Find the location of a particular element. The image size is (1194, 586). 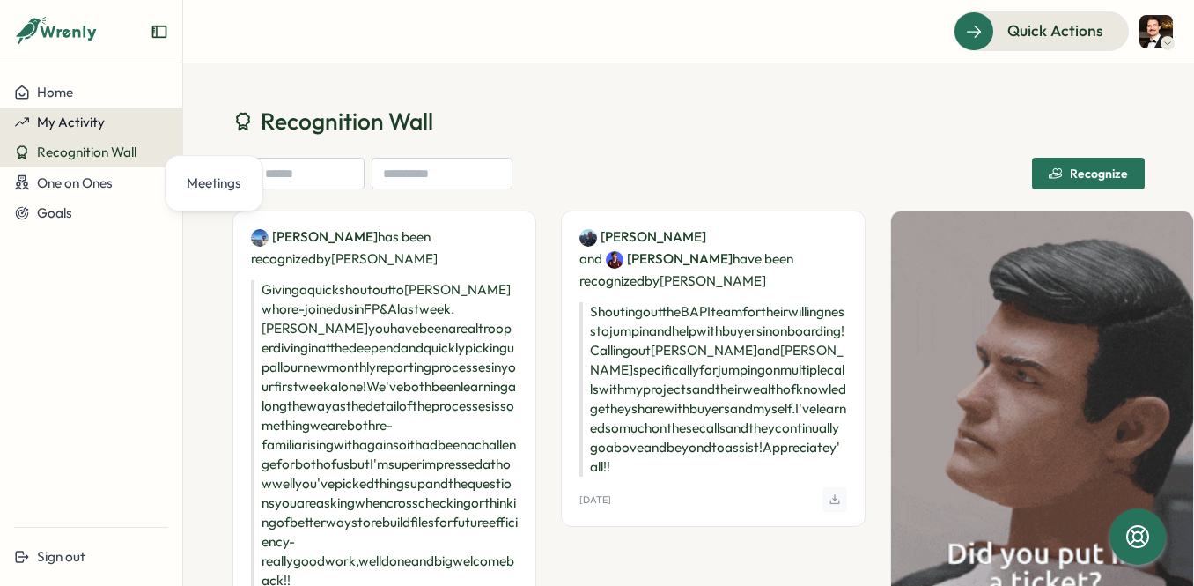

span: Home is located at coordinates (55, 92).